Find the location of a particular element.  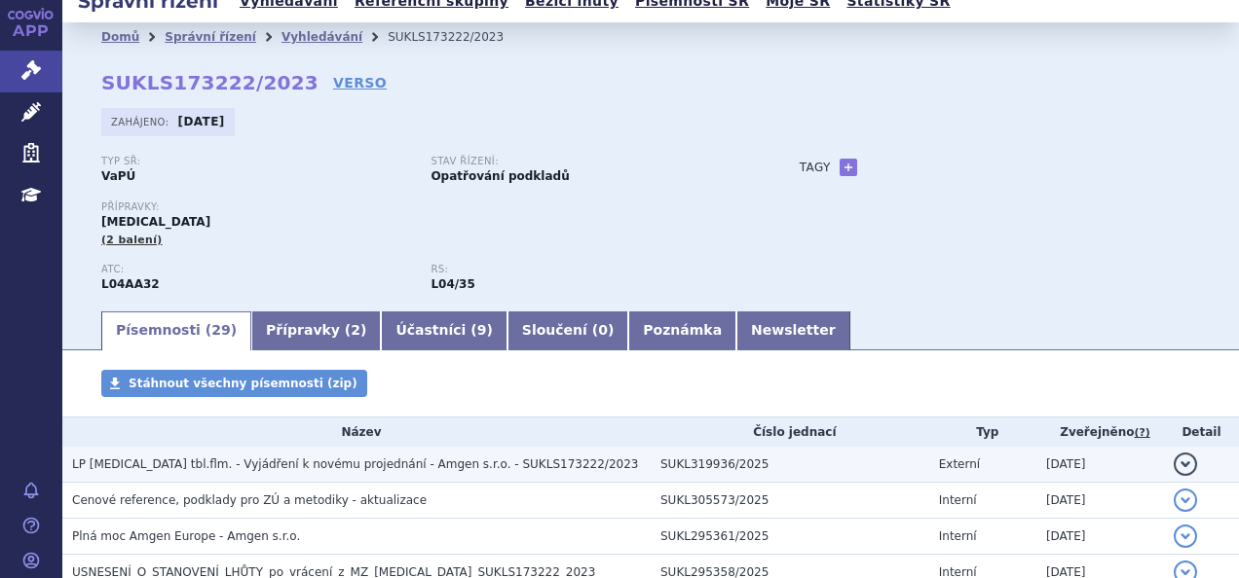

a: Písemnosti (29) is located at coordinates (176, 331).